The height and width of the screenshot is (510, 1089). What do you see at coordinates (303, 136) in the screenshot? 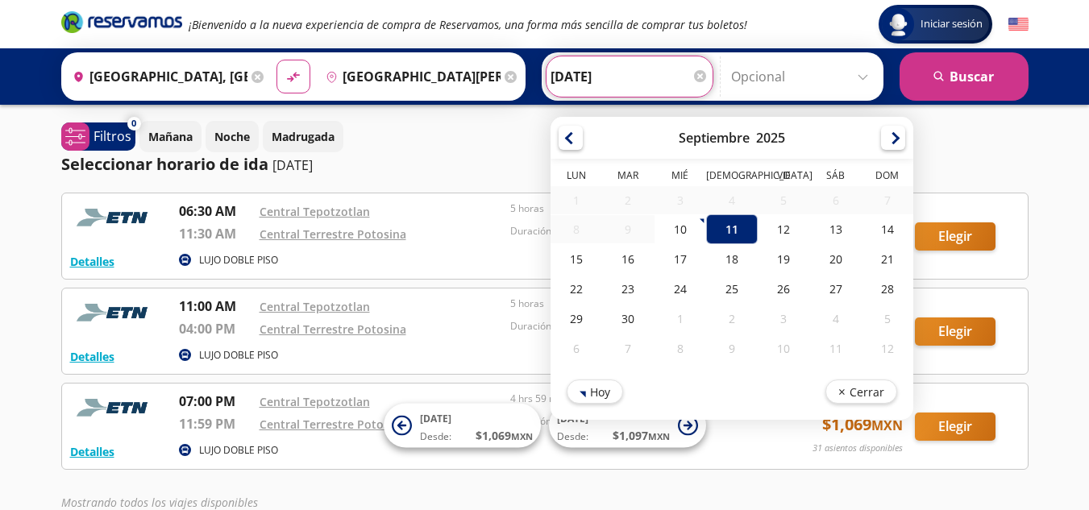
I see `button: Madrugada` at bounding box center [303, 136].